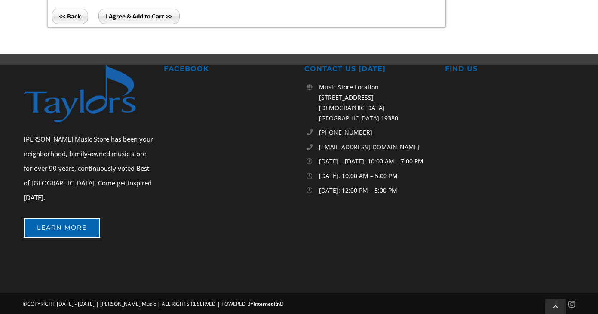 The height and width of the screenshot is (314, 598). I want to click on input: << Back, so click(70, 16).